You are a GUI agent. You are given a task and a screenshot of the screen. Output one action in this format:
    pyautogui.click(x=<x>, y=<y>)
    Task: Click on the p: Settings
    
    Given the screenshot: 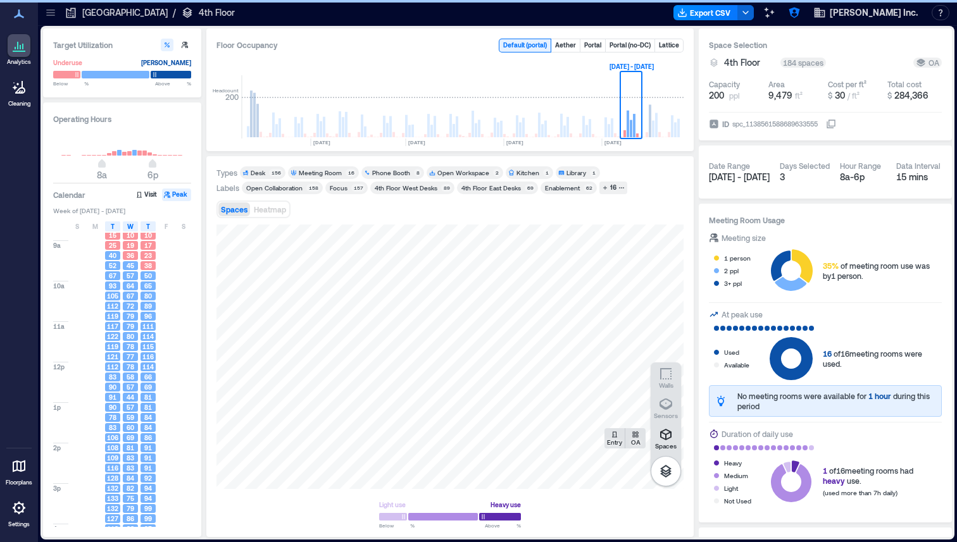 What is the action you would take?
    pyautogui.click(x=19, y=525)
    